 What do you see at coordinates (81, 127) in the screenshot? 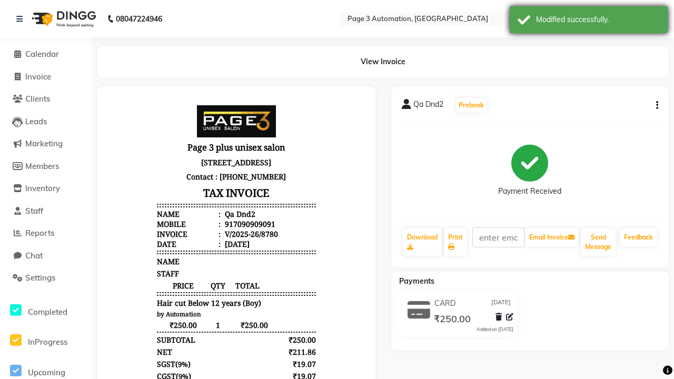
I see `div: Mobile` at bounding box center [81, 127].